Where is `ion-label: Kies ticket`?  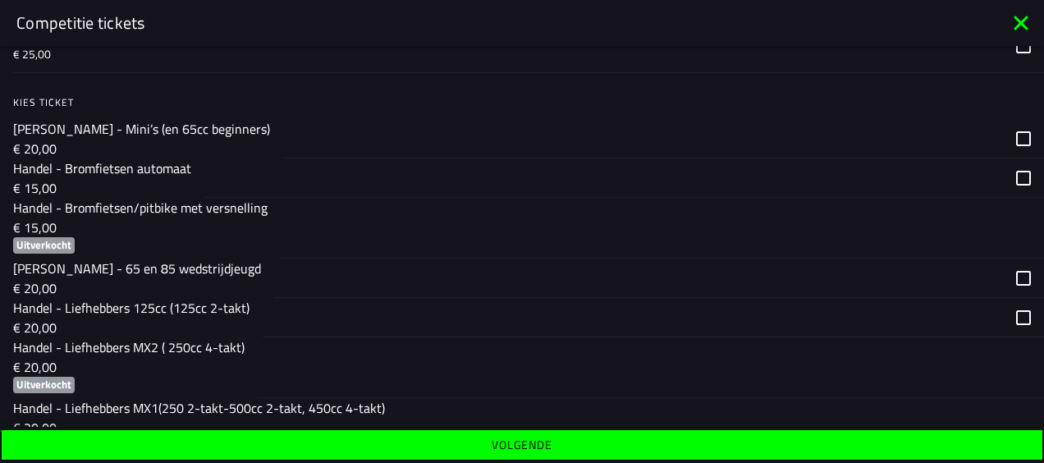
ion-label: Kies ticket is located at coordinates (528, 103).